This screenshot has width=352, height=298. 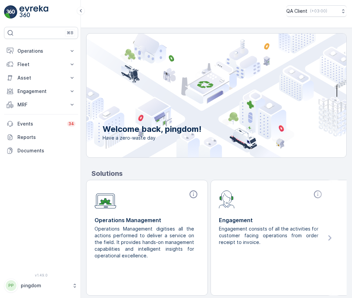 I want to click on span: Have a zero-waste day, so click(x=152, y=138).